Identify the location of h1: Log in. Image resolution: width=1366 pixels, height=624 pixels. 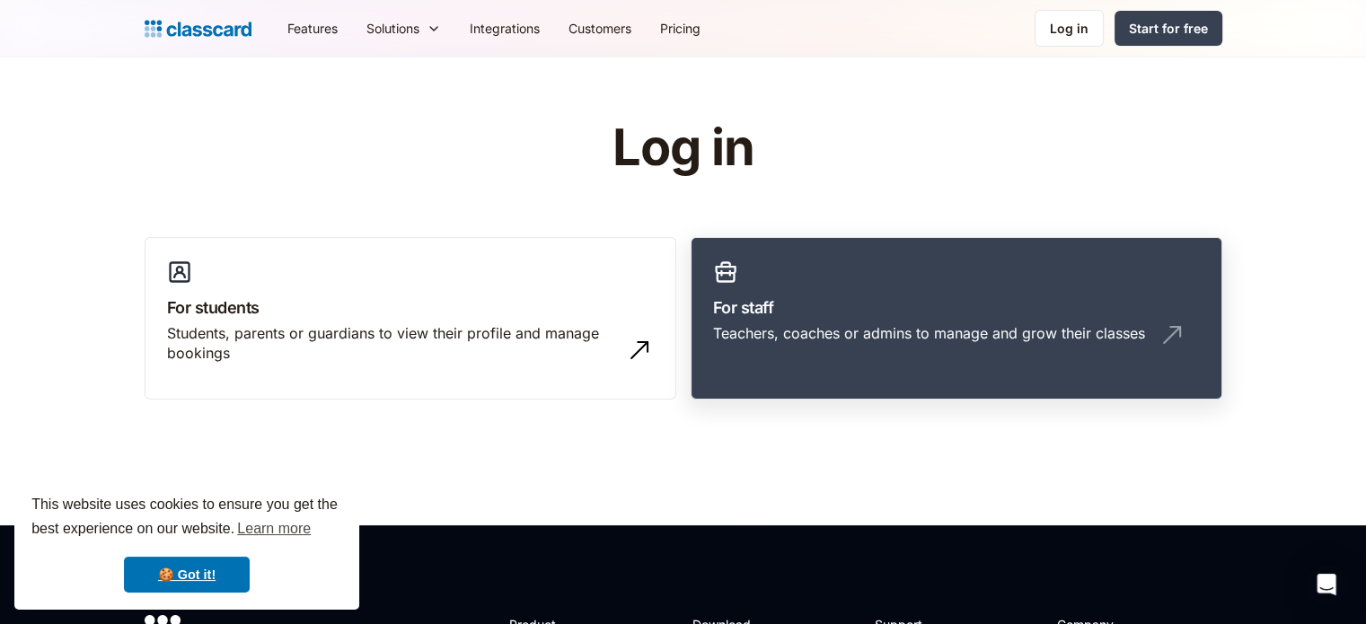
(683, 148).